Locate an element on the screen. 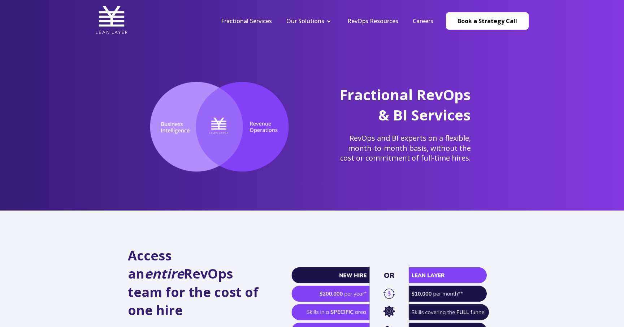 This screenshot has height=327, width=624. div: Navigation Menu is located at coordinates (327, 21).